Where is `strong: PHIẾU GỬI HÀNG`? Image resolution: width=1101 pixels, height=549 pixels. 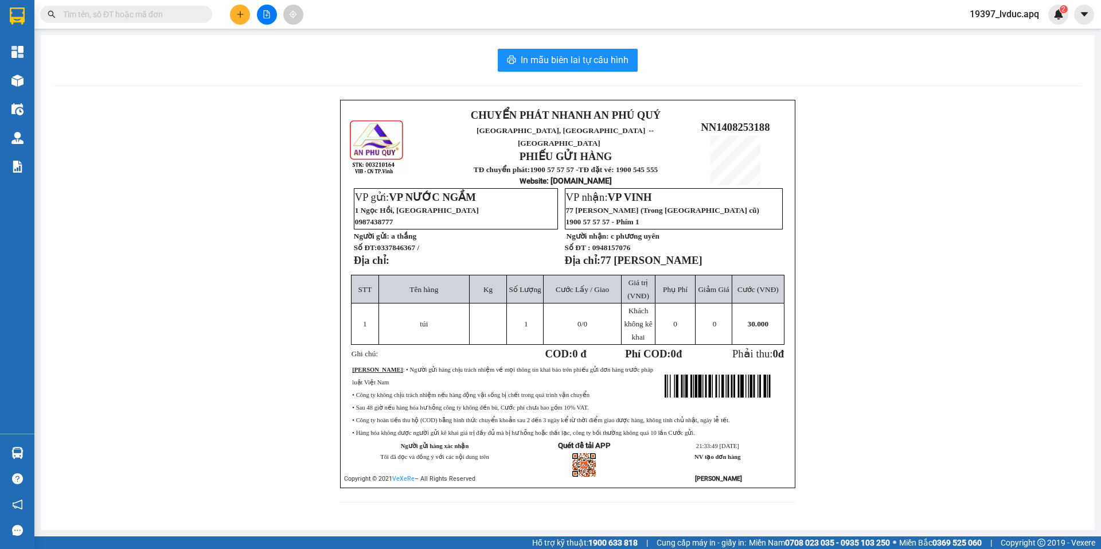 strong: PHIẾU GỬI HÀNG is located at coordinates (566, 156).